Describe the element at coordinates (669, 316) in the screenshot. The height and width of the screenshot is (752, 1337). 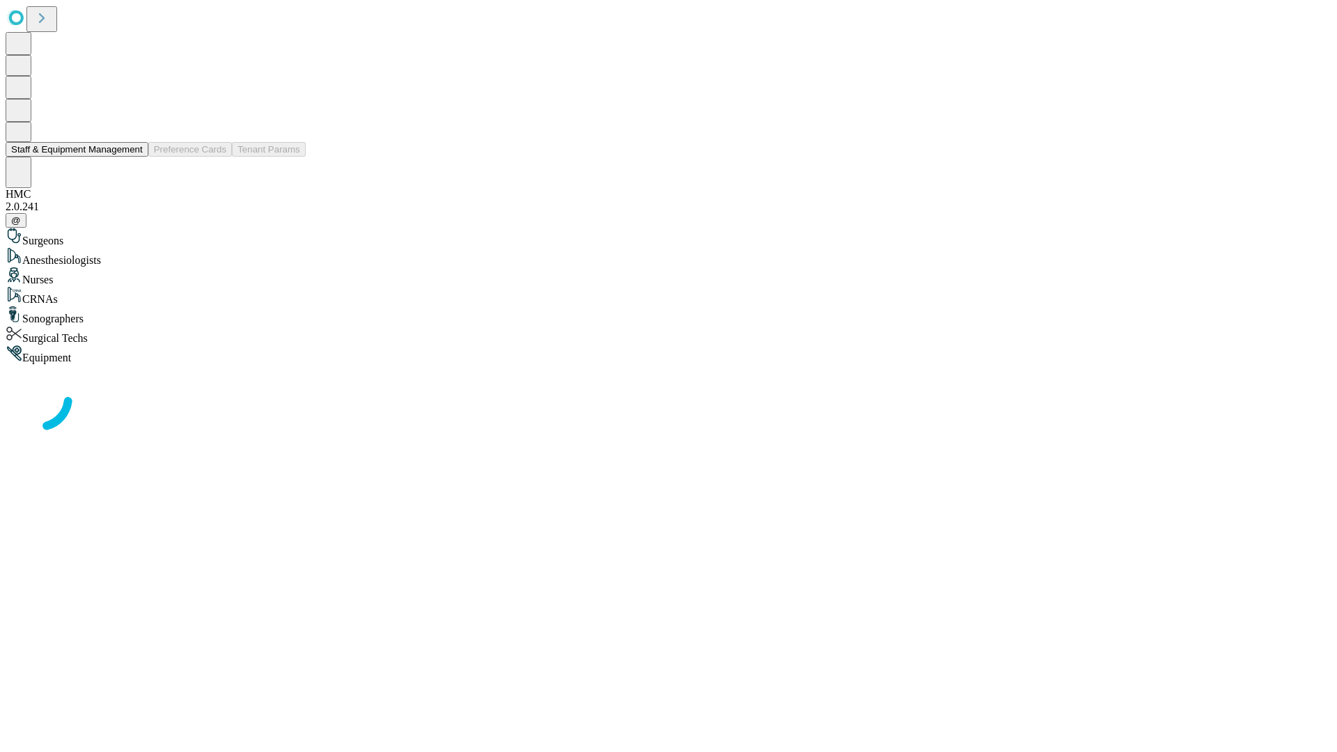
I see `div: Sonographers` at that location.